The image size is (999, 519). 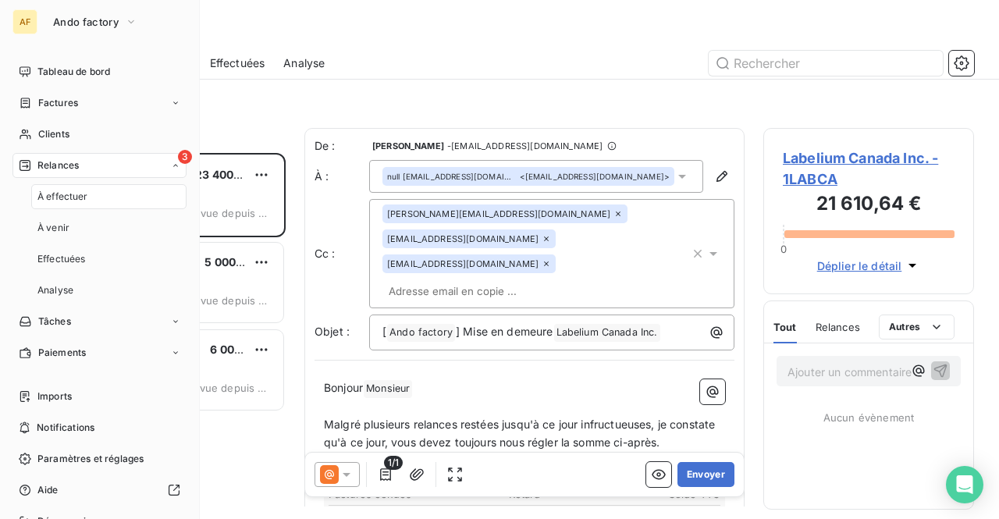 What do you see at coordinates (916, 327) in the screenshot?
I see `button: Autres` at bounding box center [916, 327].